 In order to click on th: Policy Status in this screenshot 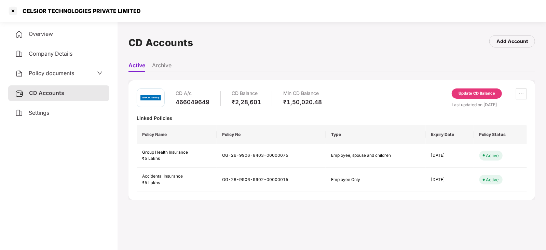, I will do `click(500, 135)`.